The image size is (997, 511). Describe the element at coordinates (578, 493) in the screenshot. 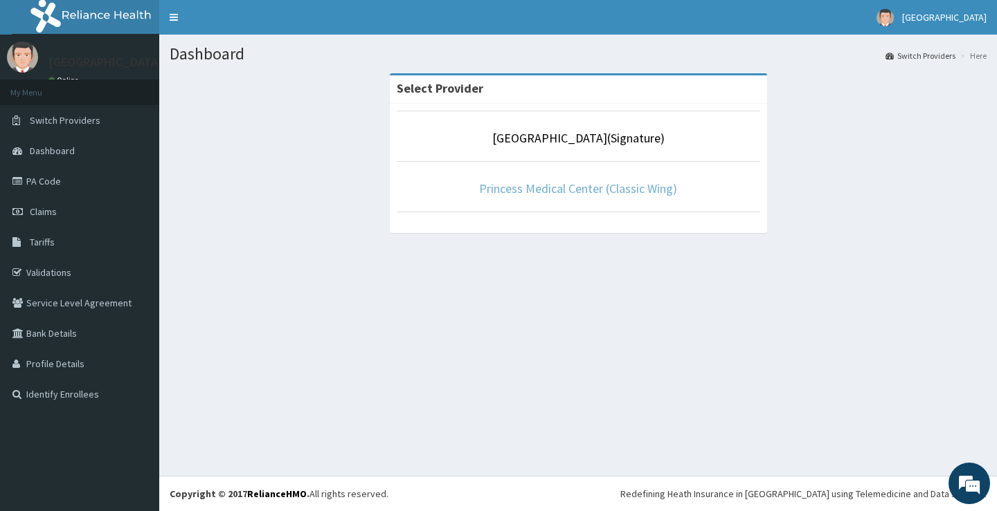

I see `footer: All rights reserved.` at that location.